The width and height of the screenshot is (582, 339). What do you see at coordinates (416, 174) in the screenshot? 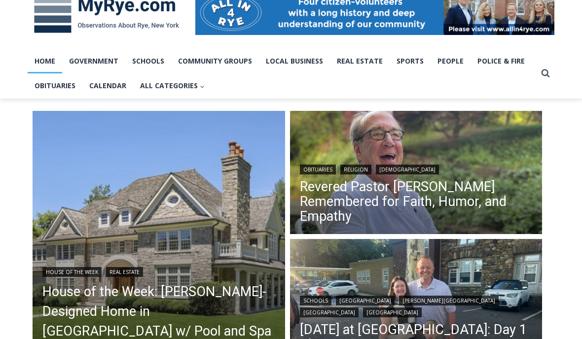
I see `img: Obituary - Donald Poole - 2` at bounding box center [416, 174].